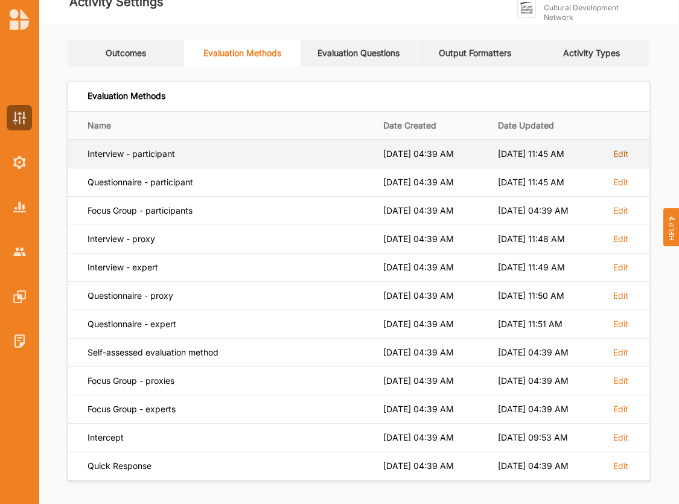  What do you see at coordinates (19, 207) in the screenshot?
I see `a: System Reports` at bounding box center [19, 207].